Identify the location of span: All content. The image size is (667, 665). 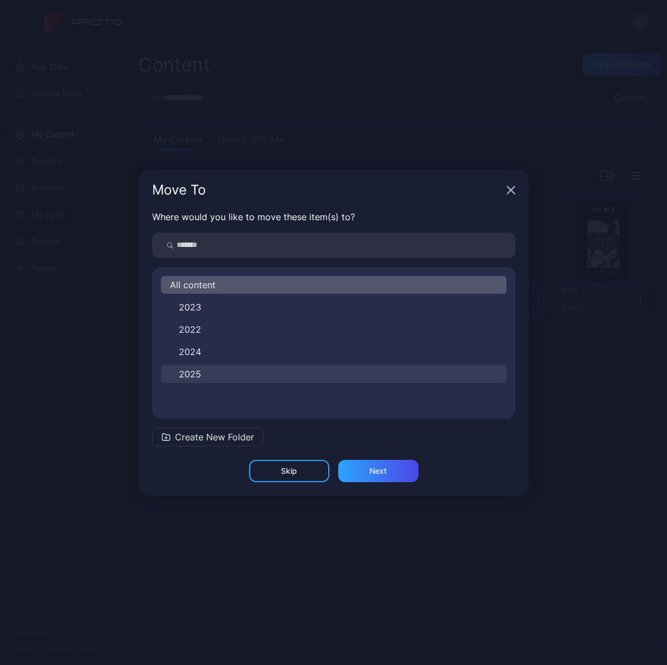
(193, 285).